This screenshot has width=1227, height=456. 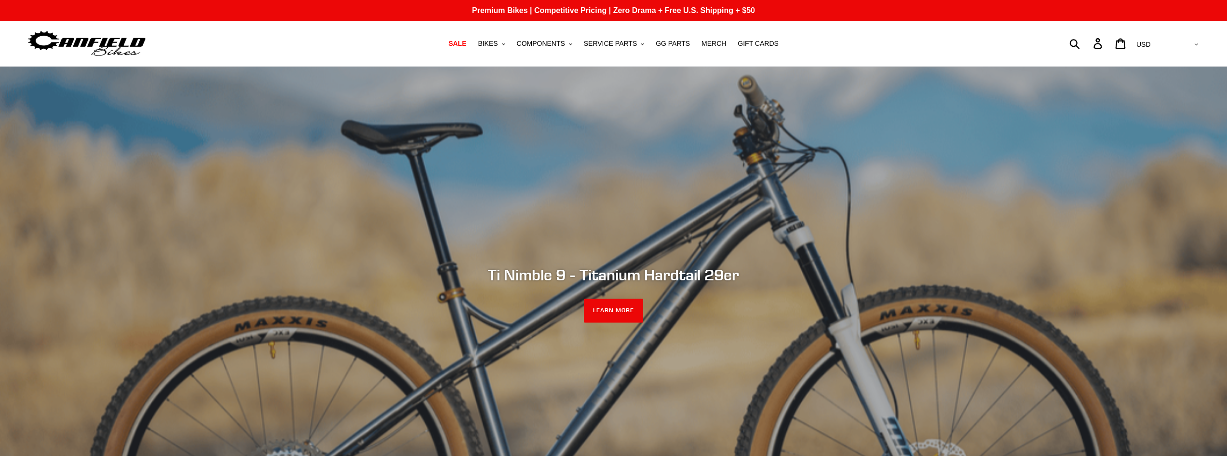 I want to click on span: COMPONENTS, so click(x=541, y=43).